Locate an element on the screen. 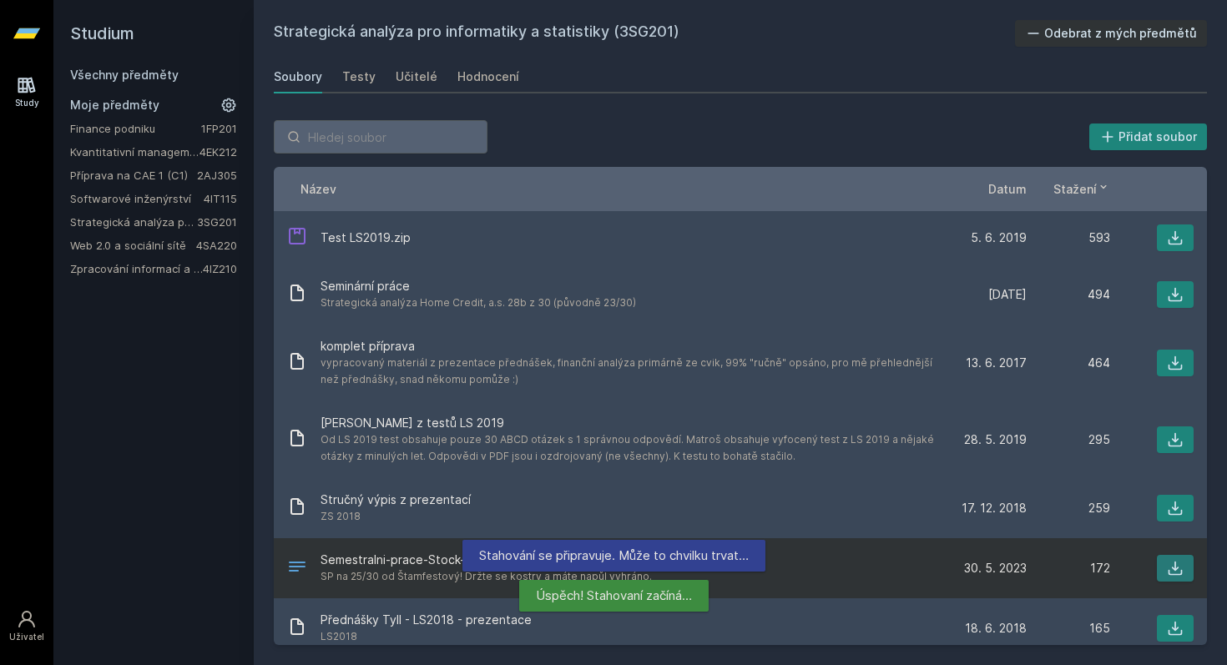  div: 295 is located at coordinates (1068, 440).